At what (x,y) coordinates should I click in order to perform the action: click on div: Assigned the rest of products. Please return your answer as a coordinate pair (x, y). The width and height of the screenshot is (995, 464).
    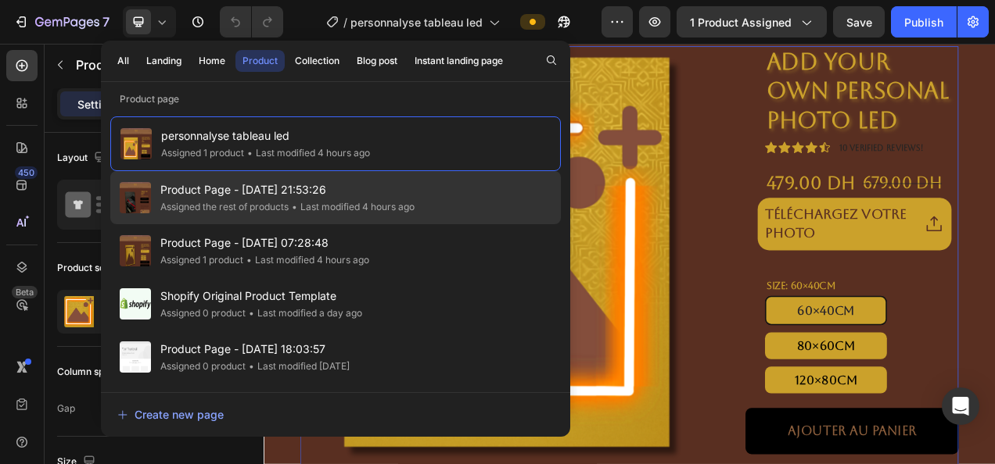
    Looking at the image, I should click on (224, 207).